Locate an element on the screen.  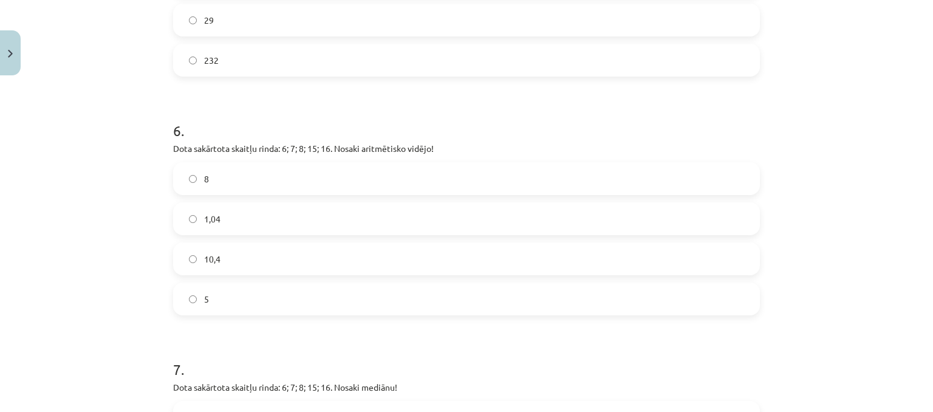
input: 5 is located at coordinates (193, 299).